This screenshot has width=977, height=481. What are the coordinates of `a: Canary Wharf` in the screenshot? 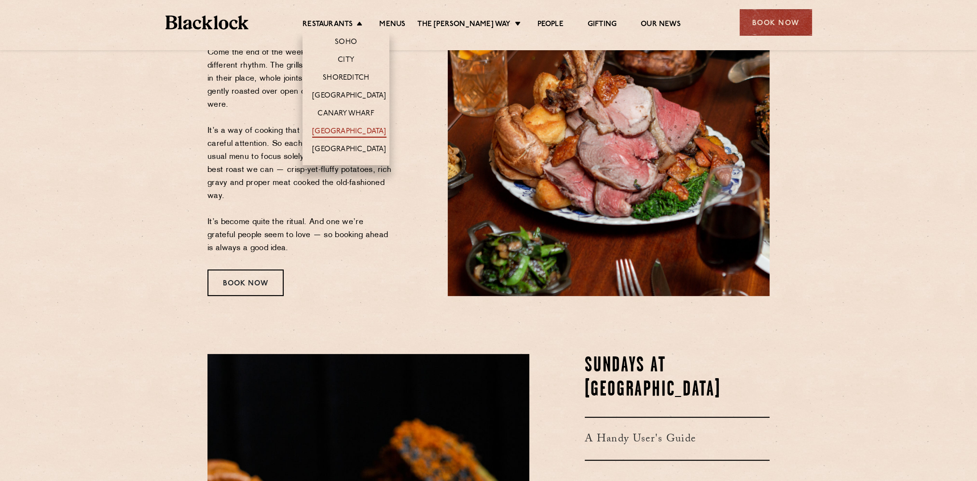 It's located at (345, 114).